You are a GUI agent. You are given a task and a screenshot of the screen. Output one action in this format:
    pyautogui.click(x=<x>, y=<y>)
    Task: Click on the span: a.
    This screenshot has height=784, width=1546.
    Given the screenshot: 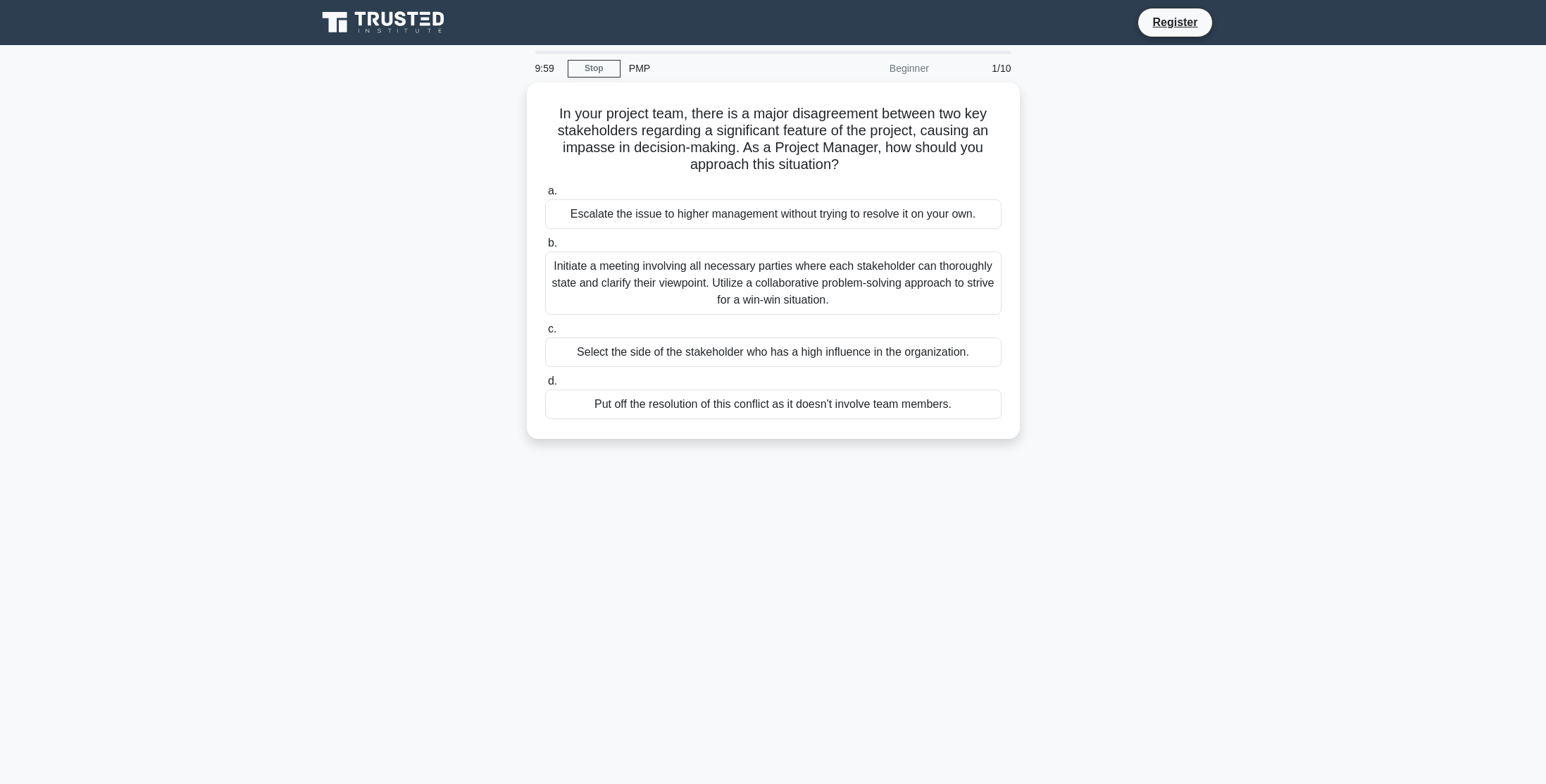 What is the action you would take?
    pyautogui.click(x=552, y=190)
    